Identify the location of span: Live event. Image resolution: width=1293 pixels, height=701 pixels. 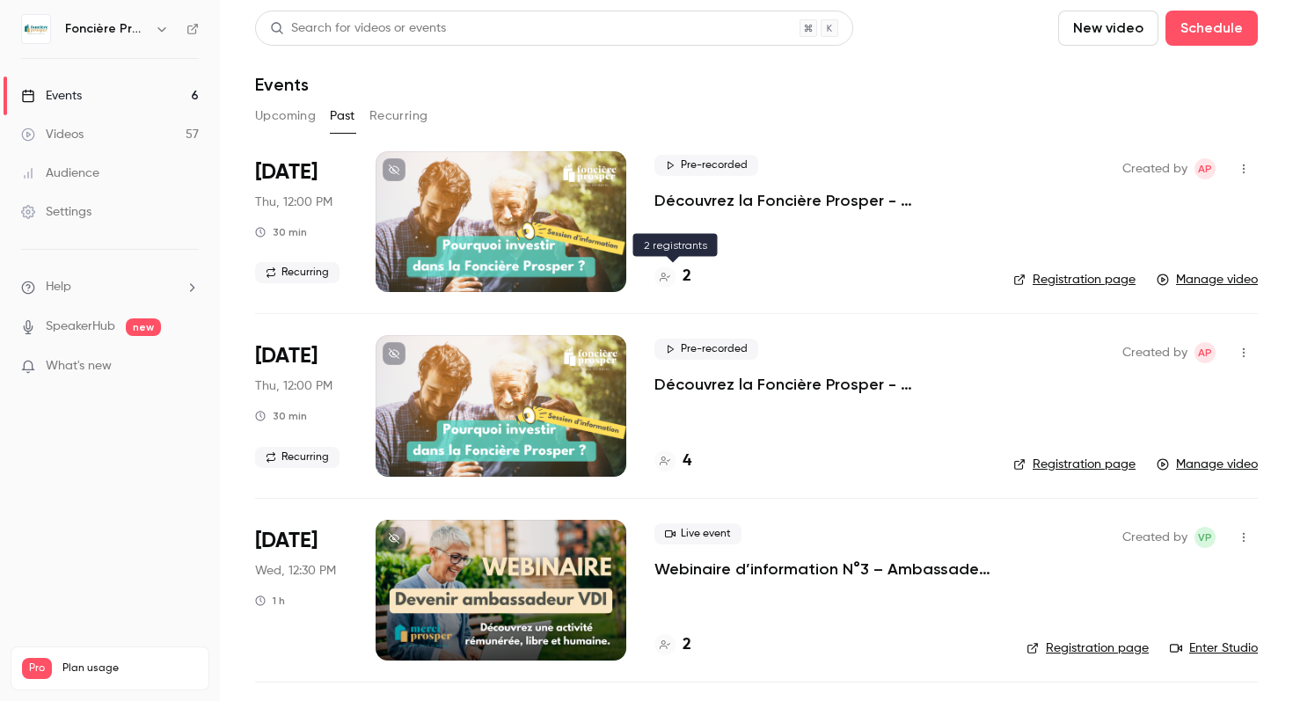
(697, 534).